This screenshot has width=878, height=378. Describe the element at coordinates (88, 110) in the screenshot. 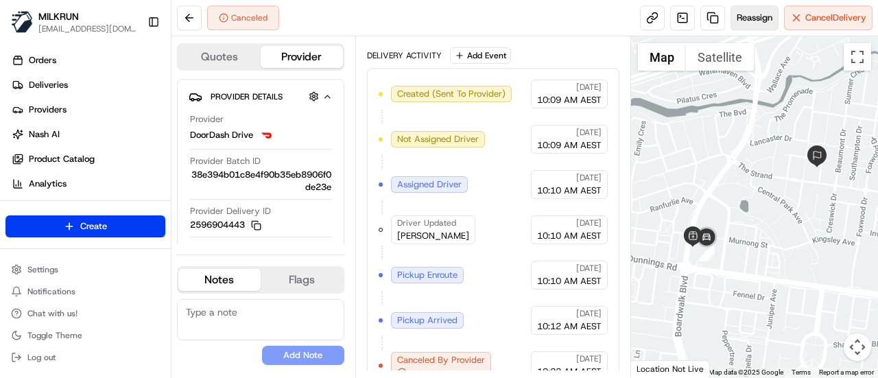

I see `a: Providers` at that location.